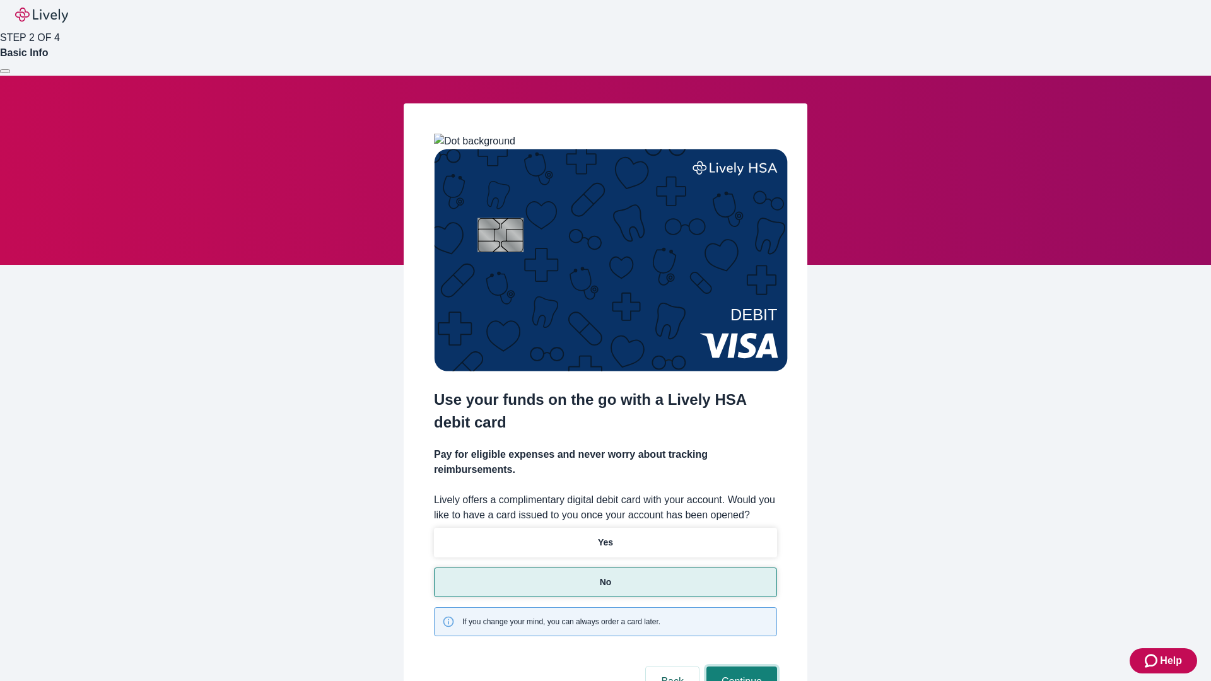 Image resolution: width=1211 pixels, height=681 pixels. Describe the element at coordinates (605, 582) in the screenshot. I see `button: No` at that location.